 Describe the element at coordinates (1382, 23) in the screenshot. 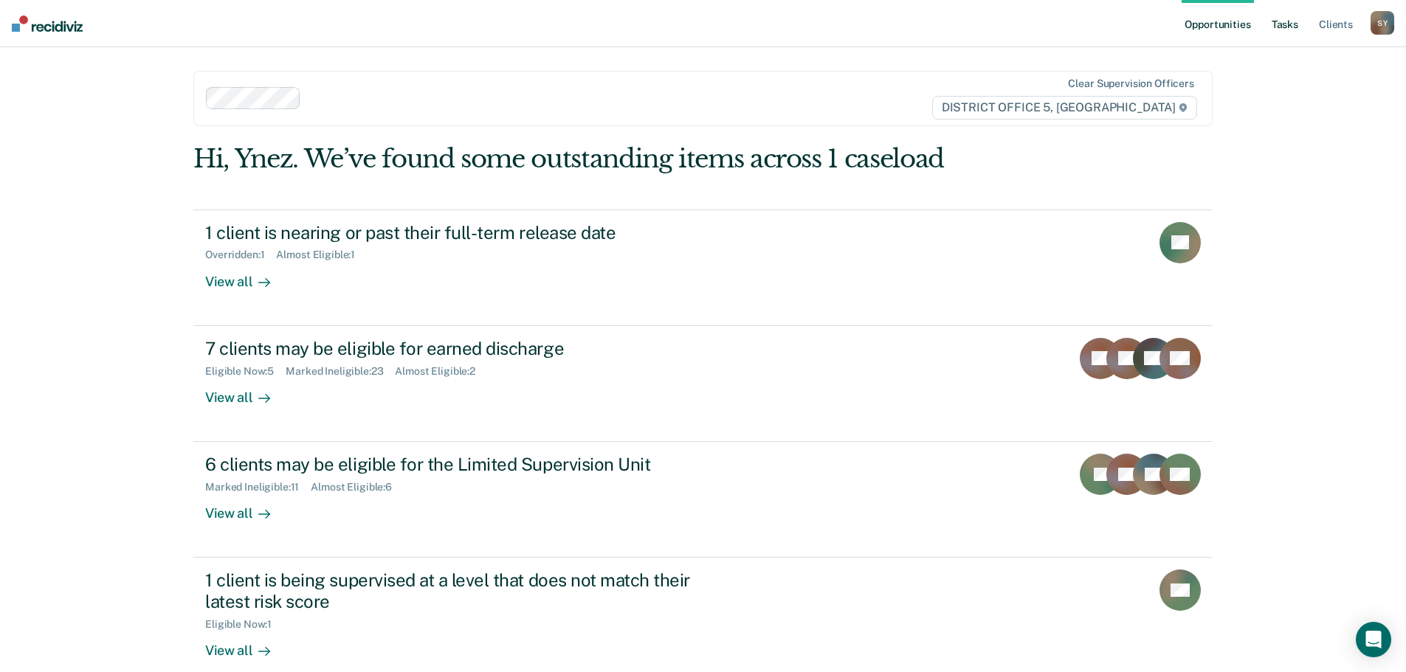

I see `div: S Y` at that location.